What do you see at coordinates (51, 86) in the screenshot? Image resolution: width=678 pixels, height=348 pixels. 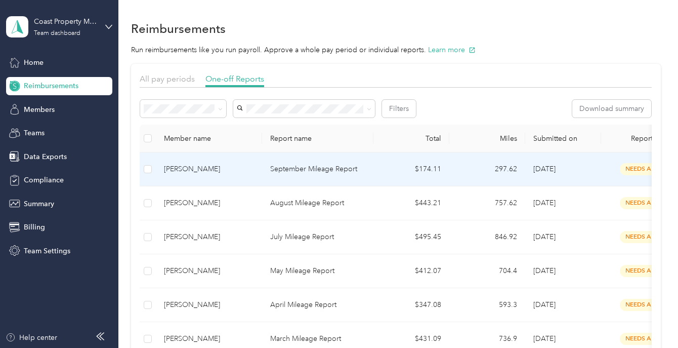 I see `span: Reimbursements` at bounding box center [51, 86].